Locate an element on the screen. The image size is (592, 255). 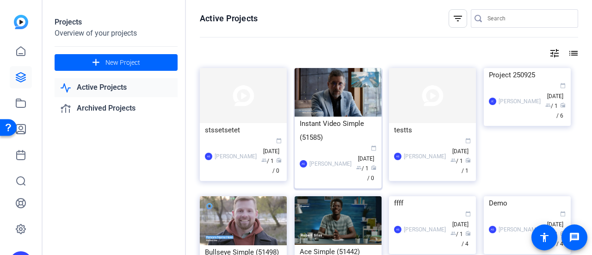
img: blue-gradient.svg is located at coordinates (21, 22).